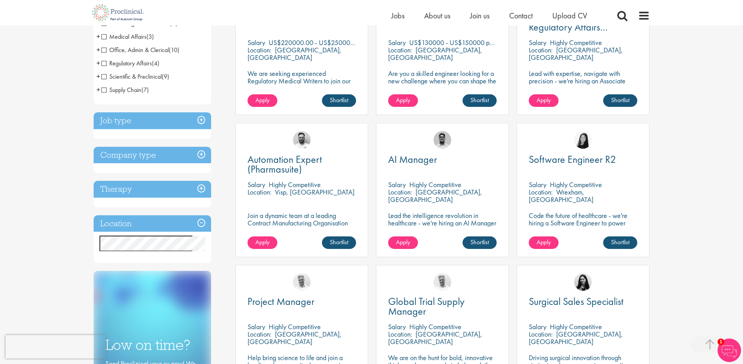 The image size is (743, 364). Describe the element at coordinates (583, 140) in the screenshot. I see `img: Numhom Sudsok` at that location.